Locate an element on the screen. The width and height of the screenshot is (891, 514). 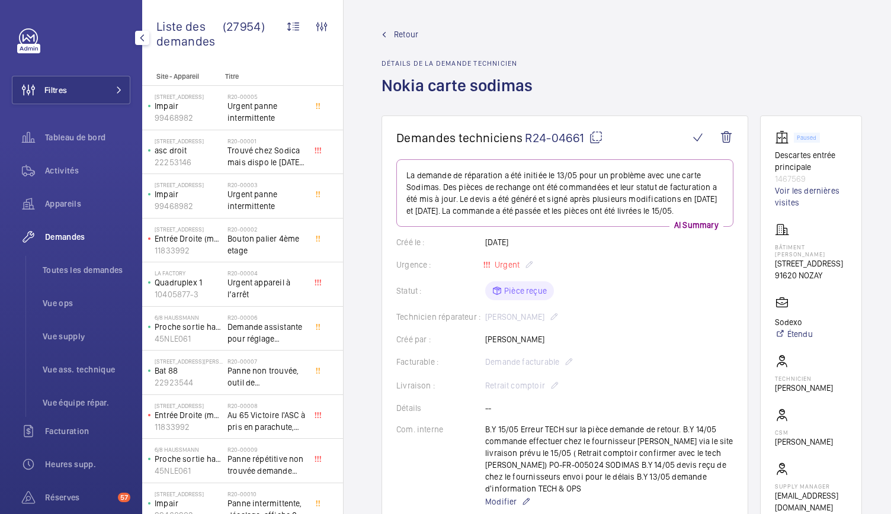
span: Activités is located at coordinates (88, 171).